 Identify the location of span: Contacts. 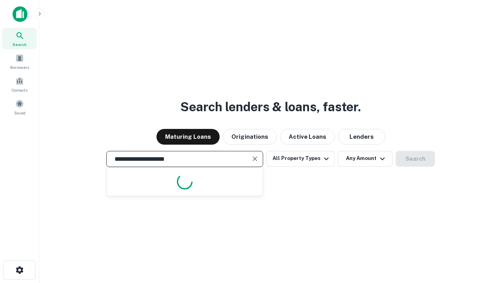
(20, 90).